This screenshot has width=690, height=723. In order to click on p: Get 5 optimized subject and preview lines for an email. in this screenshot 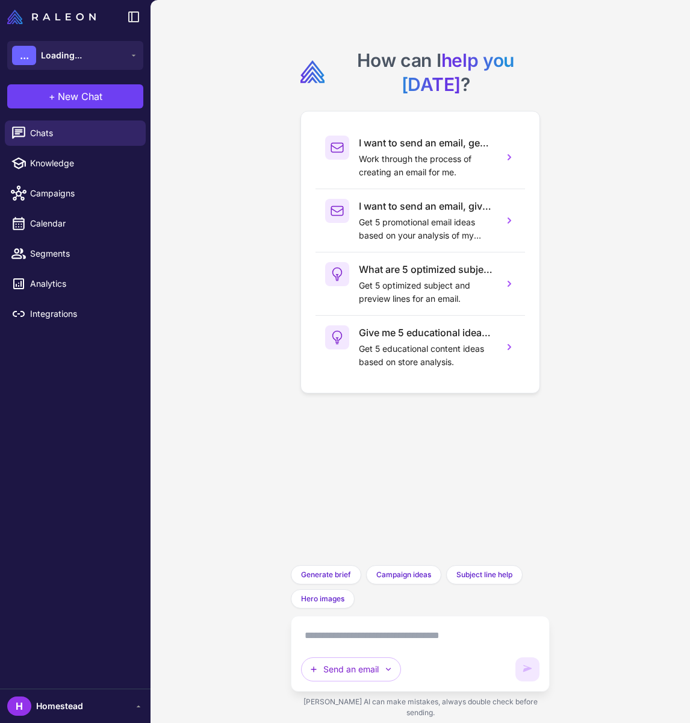, I will do `click(426, 292)`.